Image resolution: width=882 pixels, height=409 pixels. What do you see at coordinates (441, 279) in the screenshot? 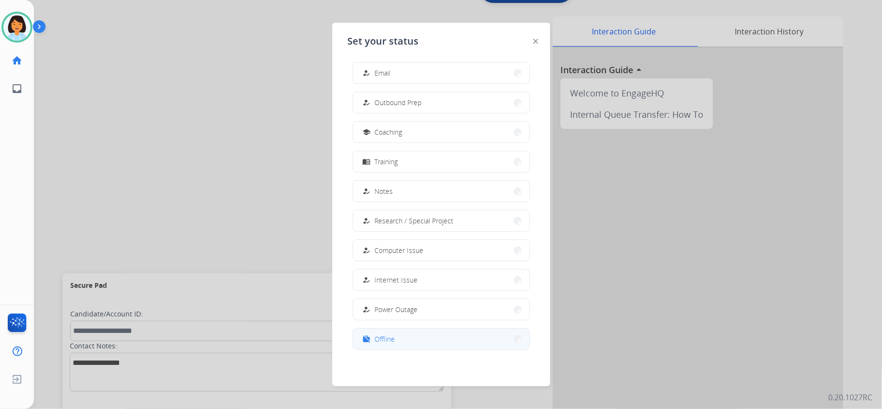
I see `button: Internet Issue` at bounding box center [441, 279].